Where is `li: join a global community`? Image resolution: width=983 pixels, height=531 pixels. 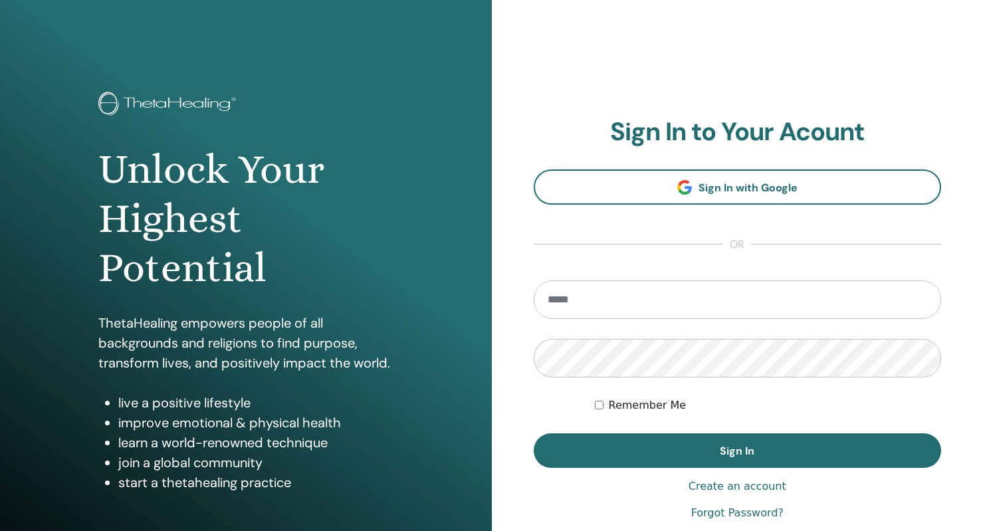 li: join a global community is located at coordinates (255, 462).